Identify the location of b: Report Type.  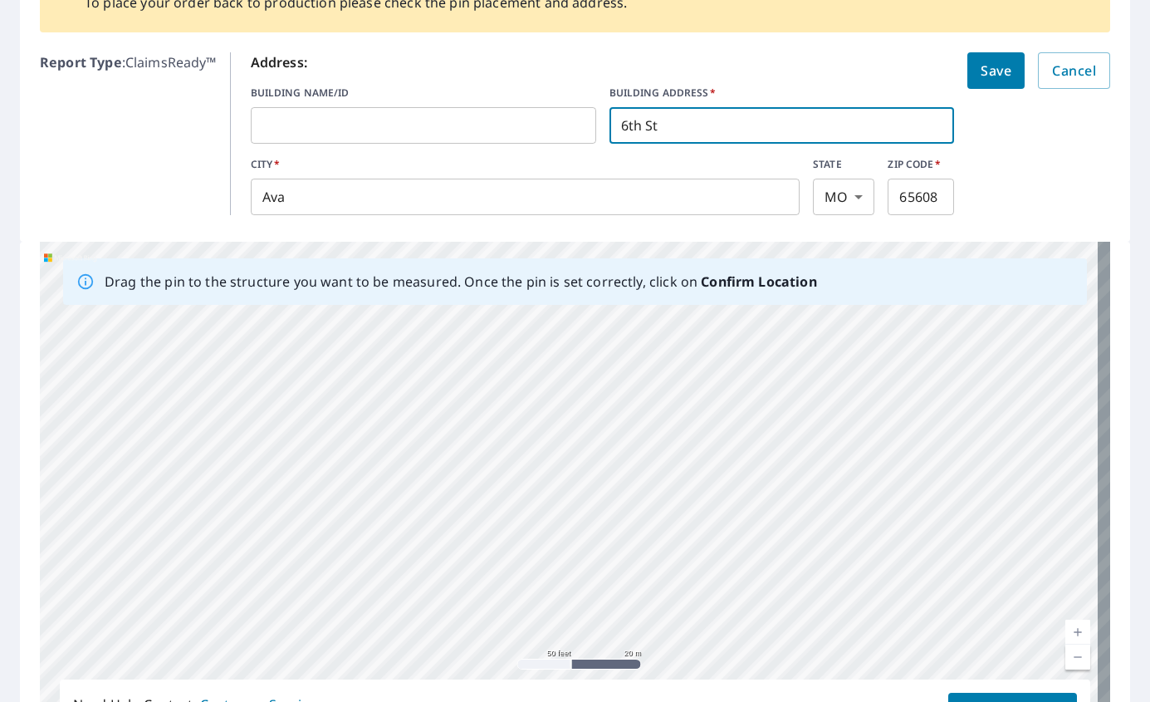
(81, 62).